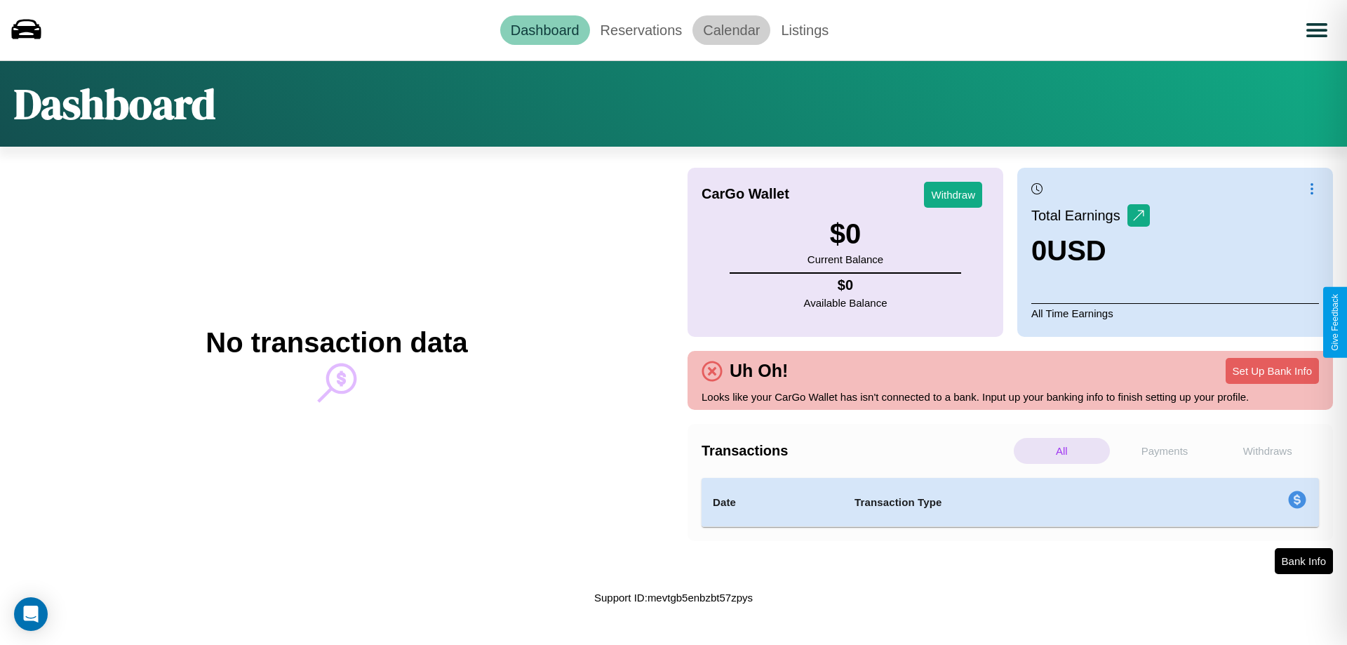 Image resolution: width=1347 pixels, height=645 pixels. Describe the element at coordinates (1010, 396) in the screenshot. I see `p: Looks like your CarGo Wallet has isn't connected to a bank. Input up your banking info to finish ...` at that location.